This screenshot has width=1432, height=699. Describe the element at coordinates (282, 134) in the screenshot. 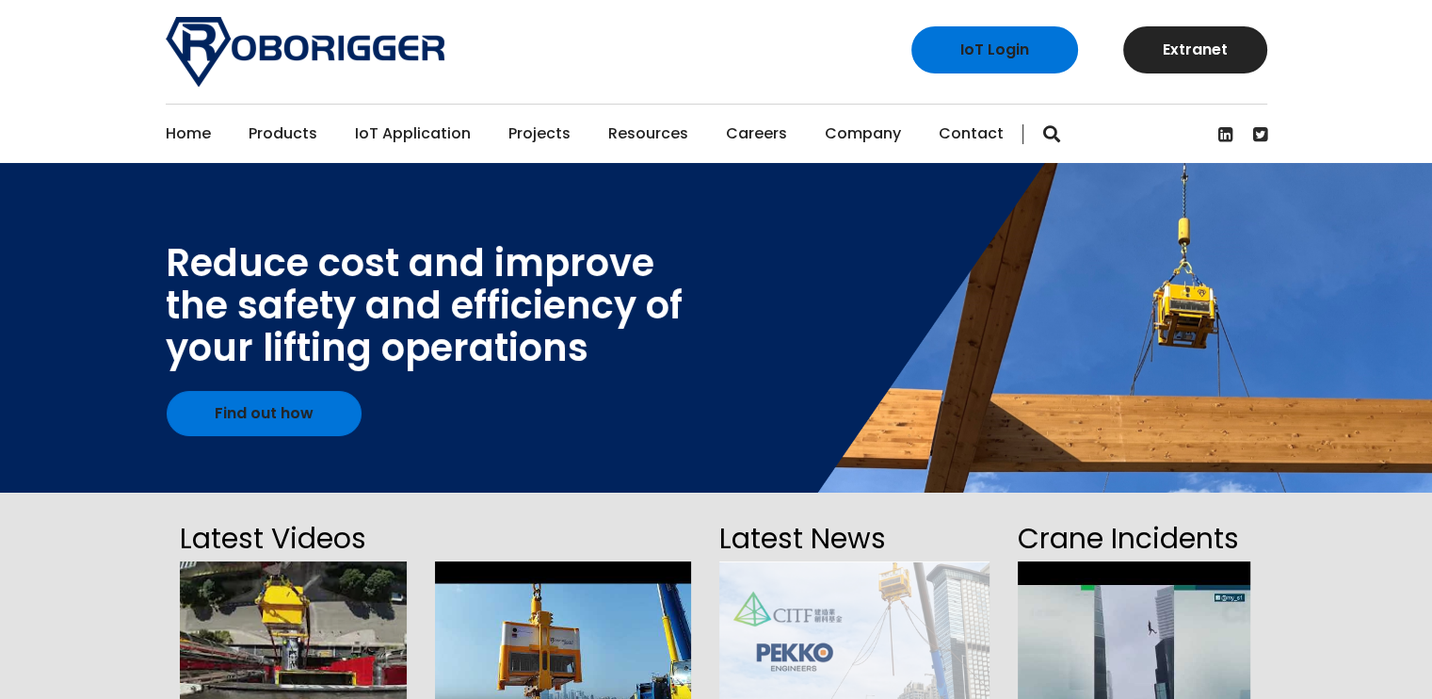

I see `a: Products` at that location.